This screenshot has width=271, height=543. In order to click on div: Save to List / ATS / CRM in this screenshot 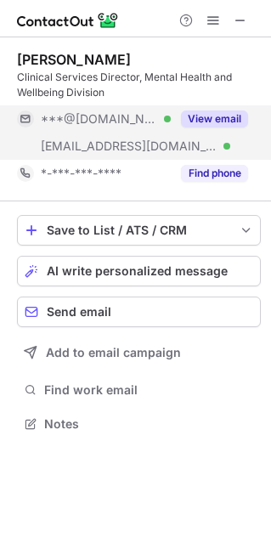, I will do `click(138, 230)`.